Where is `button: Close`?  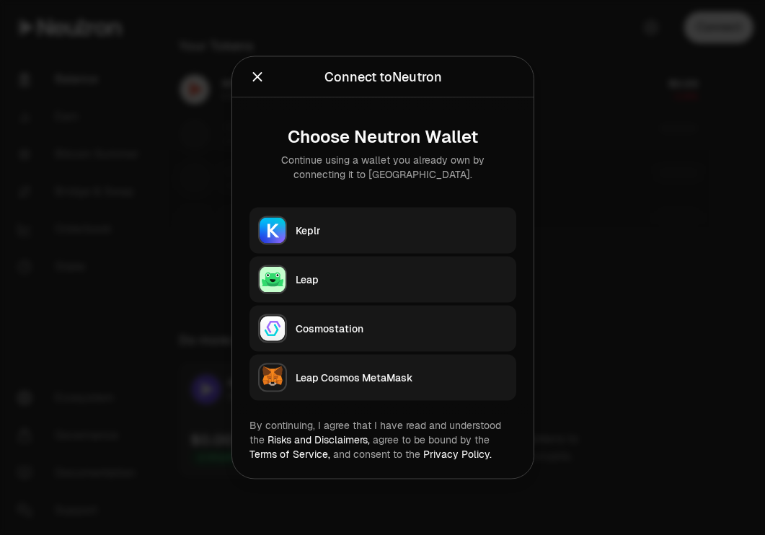
button: Close is located at coordinates (258, 77).